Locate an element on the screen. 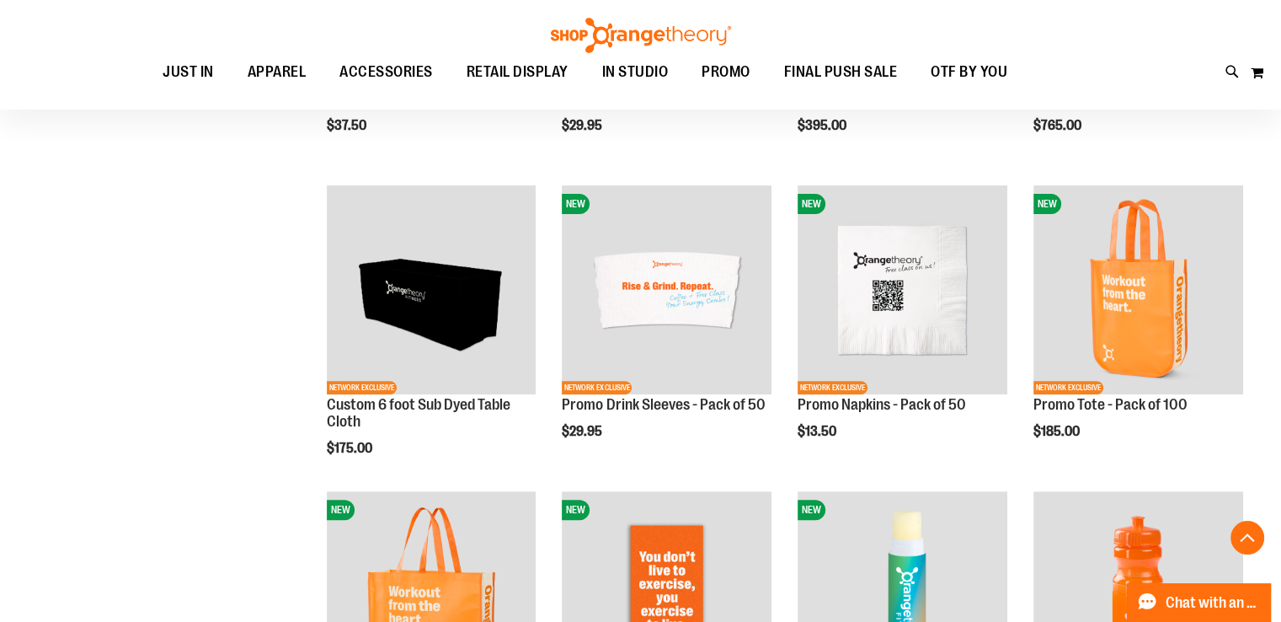  a: OTF 6 foot Sub Dyed Table ClothNETWORK EXCLUSIVE is located at coordinates (431, 292).